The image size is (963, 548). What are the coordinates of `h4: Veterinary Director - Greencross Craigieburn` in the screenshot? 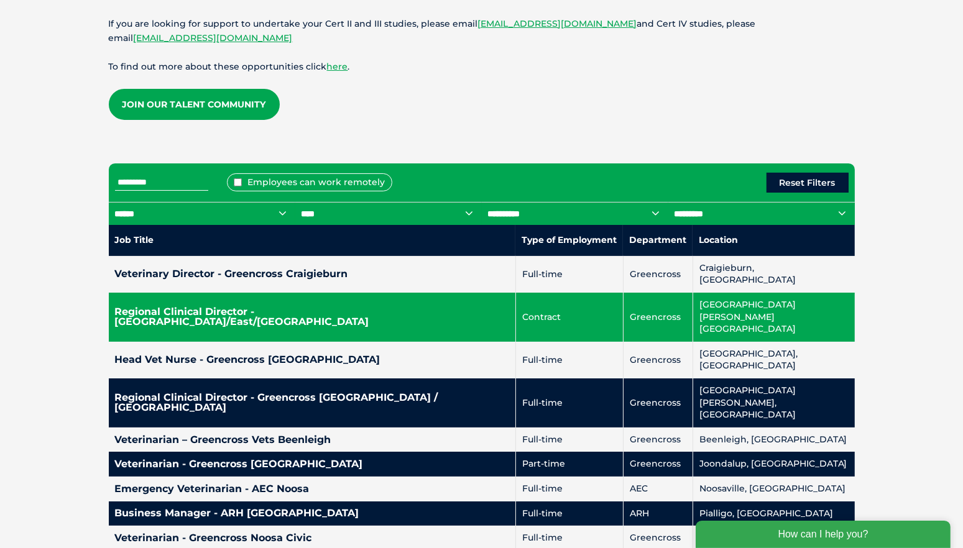 It's located at (312, 274).